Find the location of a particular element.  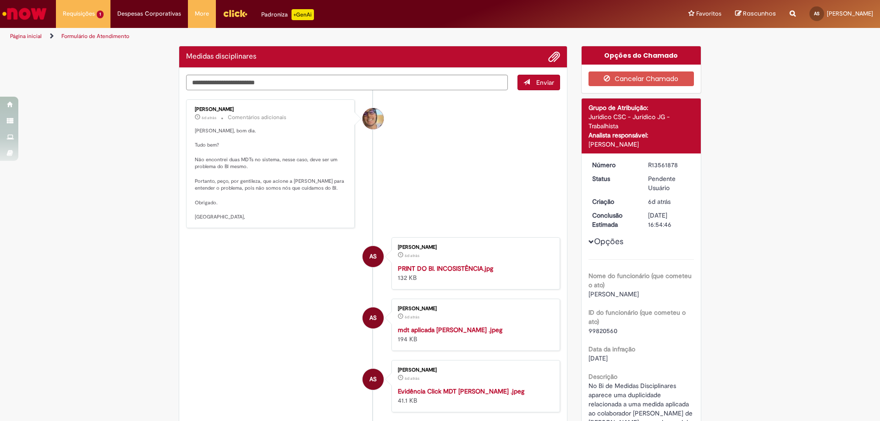

b: Nome do funcionário (que cometeu o ato) is located at coordinates (640, 281).